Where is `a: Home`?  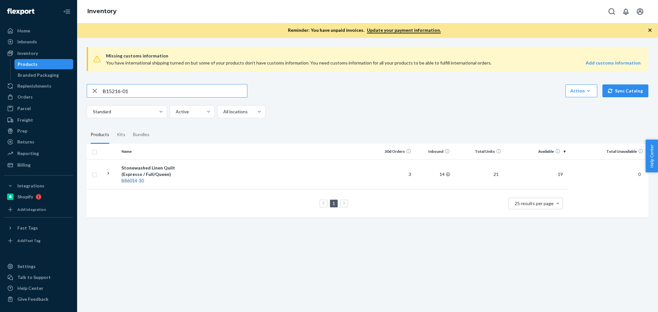 a: Home is located at coordinates (39, 31).